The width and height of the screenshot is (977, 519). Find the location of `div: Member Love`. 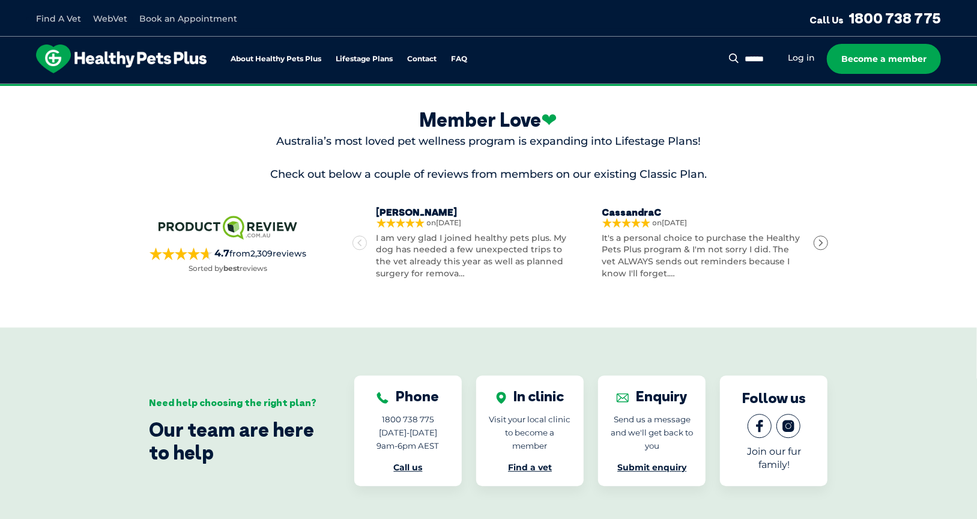

div: Member Love is located at coordinates (489, 120).